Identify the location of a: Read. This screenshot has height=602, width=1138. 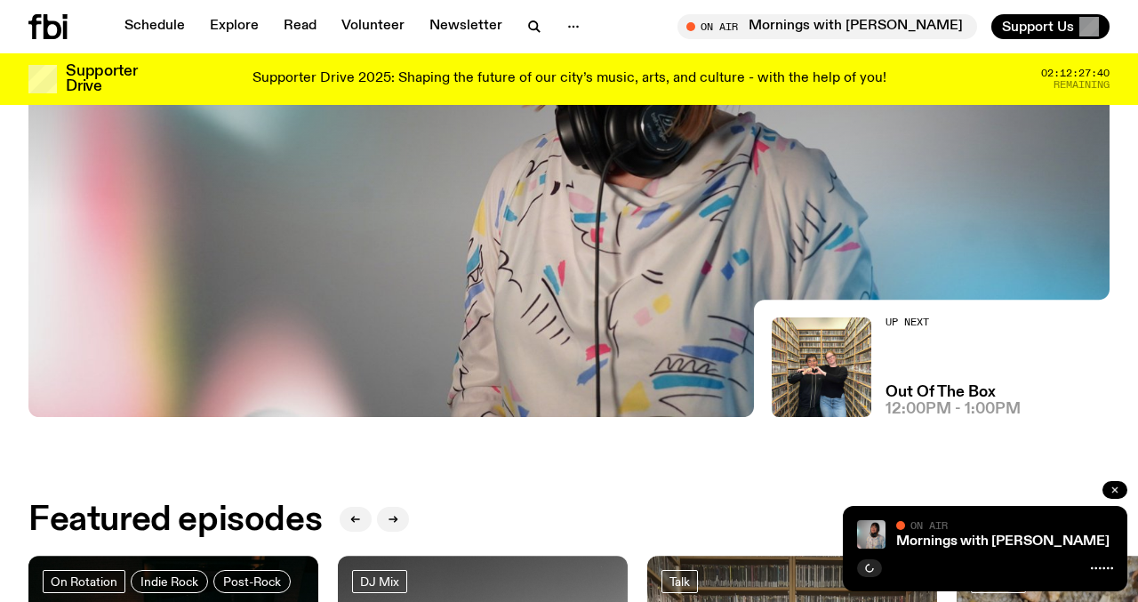
(300, 27).